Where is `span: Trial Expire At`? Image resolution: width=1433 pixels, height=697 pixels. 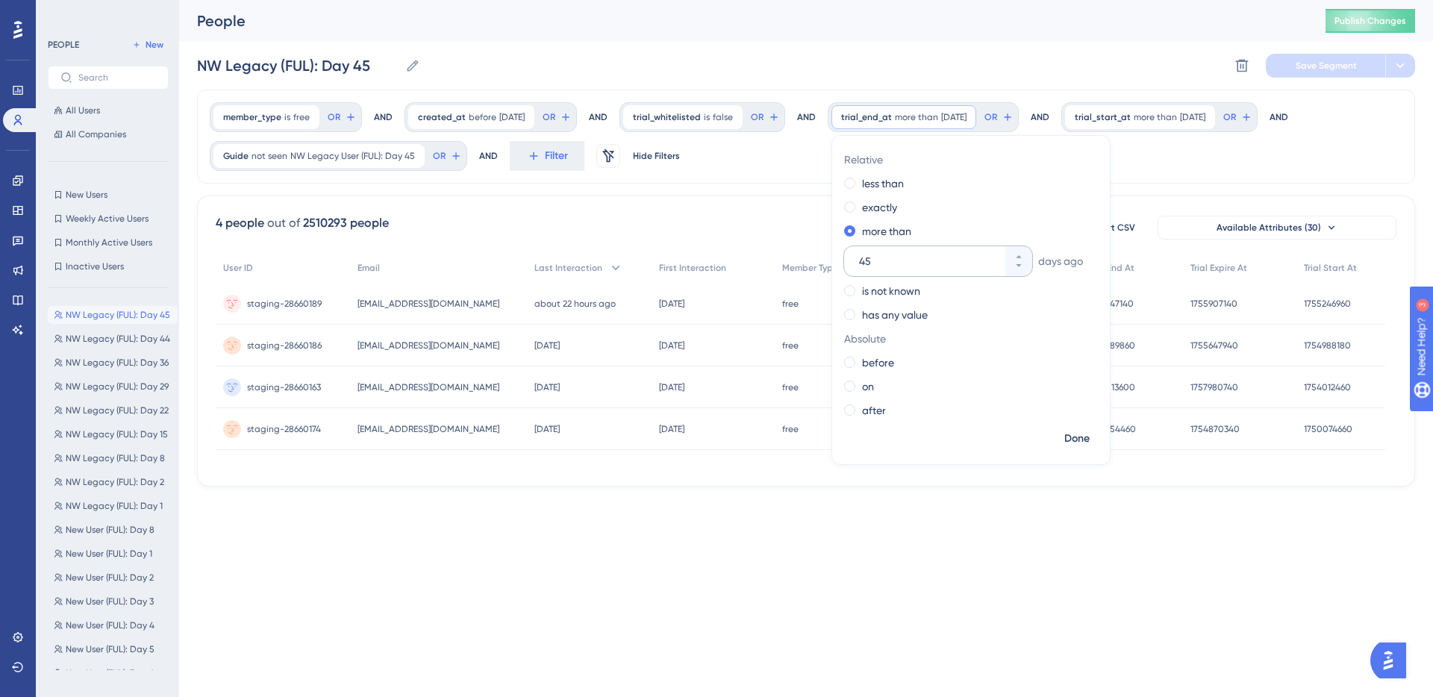 span: Trial Expire At is located at coordinates (1219, 268).